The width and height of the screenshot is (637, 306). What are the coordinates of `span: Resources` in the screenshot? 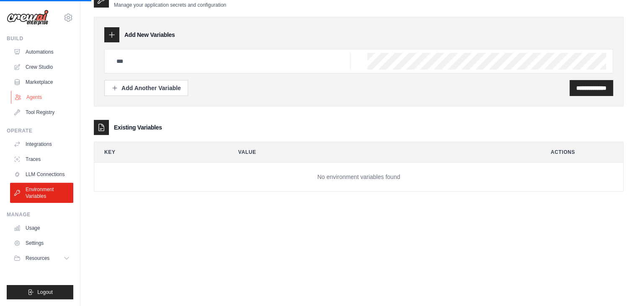 It's located at (37, 258).